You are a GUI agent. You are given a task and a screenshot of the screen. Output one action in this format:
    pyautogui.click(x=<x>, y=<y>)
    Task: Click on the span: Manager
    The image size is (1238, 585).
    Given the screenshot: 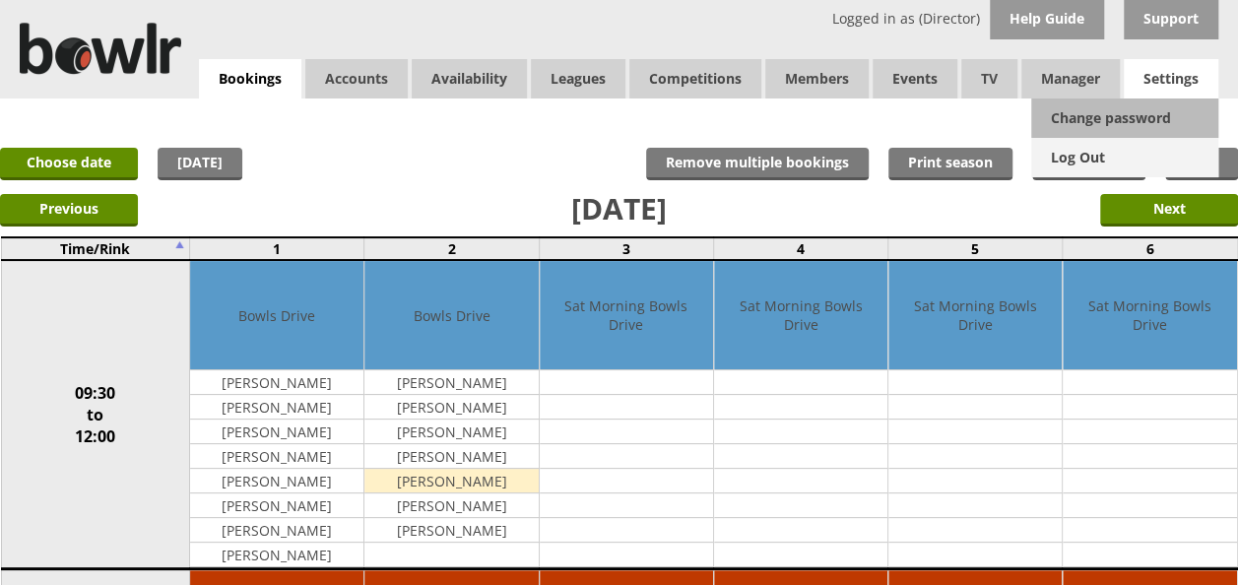 What is the action you would take?
    pyautogui.click(x=1070, y=79)
    